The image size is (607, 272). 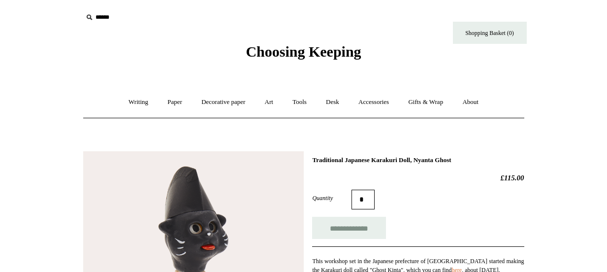 I want to click on h1: Traditional Japanese Karakuri Doll, Nyanta Ghost, so click(x=418, y=160).